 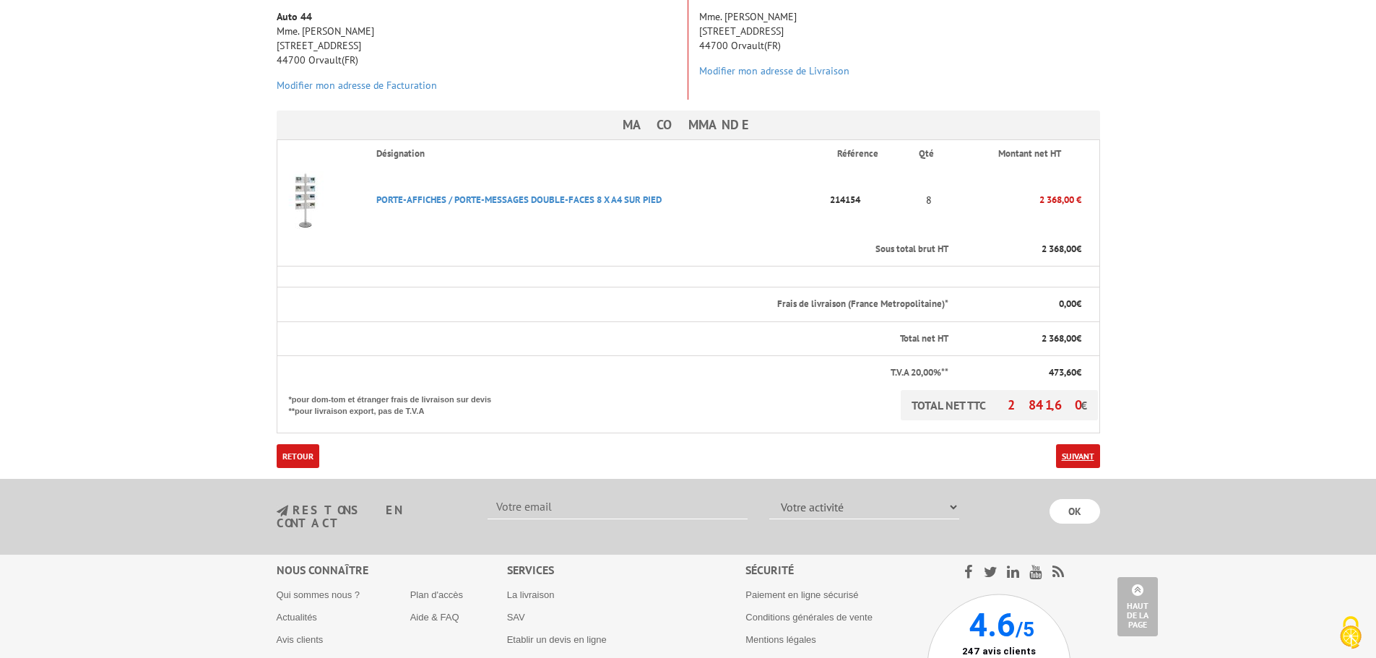 I want to click on button: Cookies (fenêtre modale), so click(x=1351, y=634).